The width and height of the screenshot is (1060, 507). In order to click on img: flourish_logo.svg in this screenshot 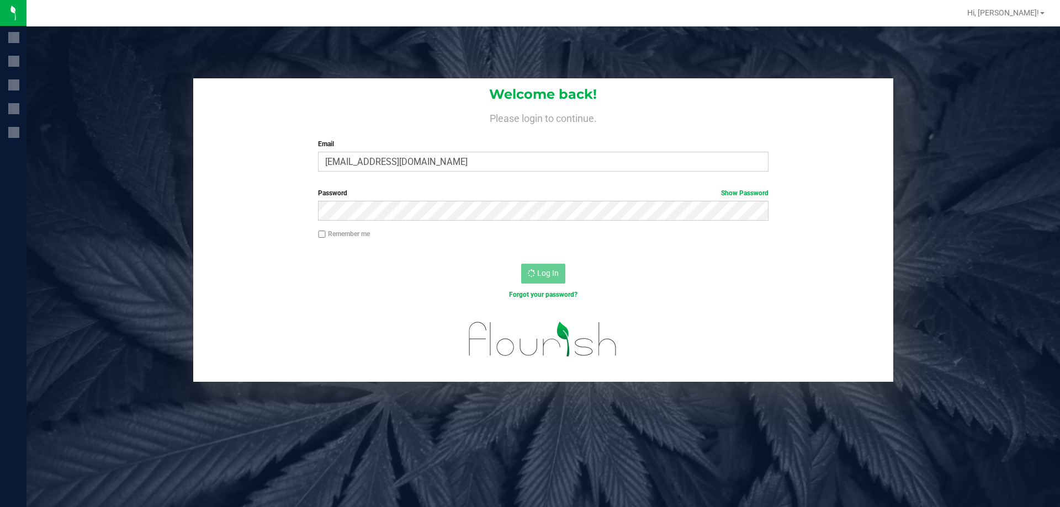, I will do `click(543, 340)`.